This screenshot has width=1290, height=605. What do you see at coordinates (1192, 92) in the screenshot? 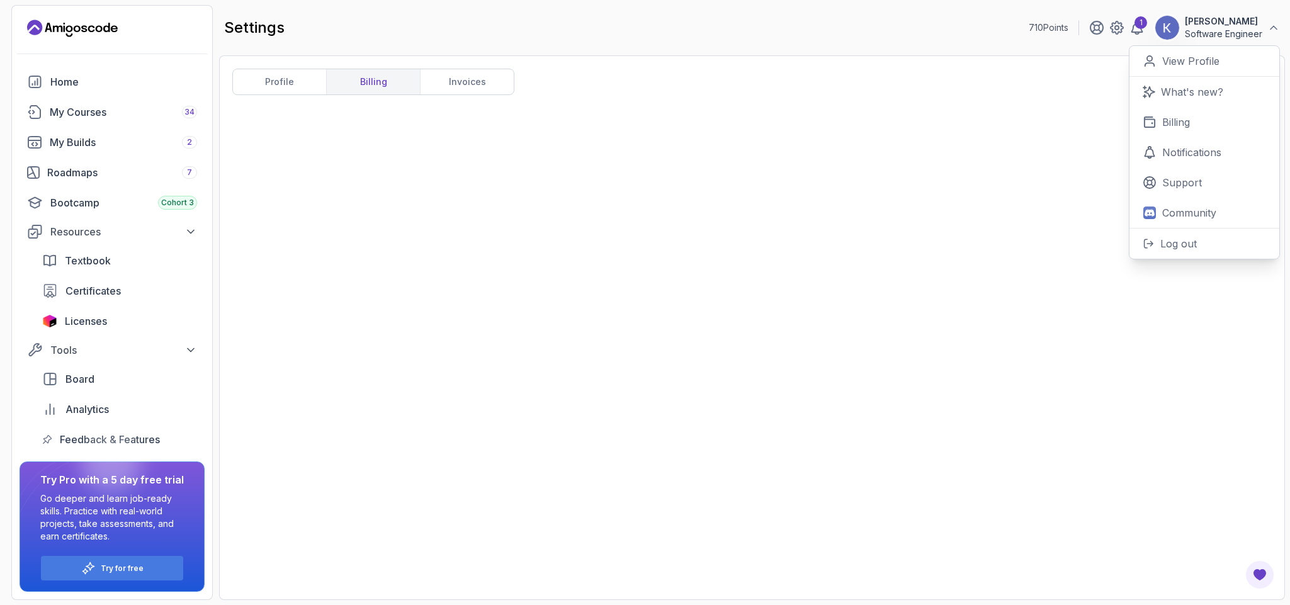
I see `p: What's new?` at bounding box center [1192, 92].